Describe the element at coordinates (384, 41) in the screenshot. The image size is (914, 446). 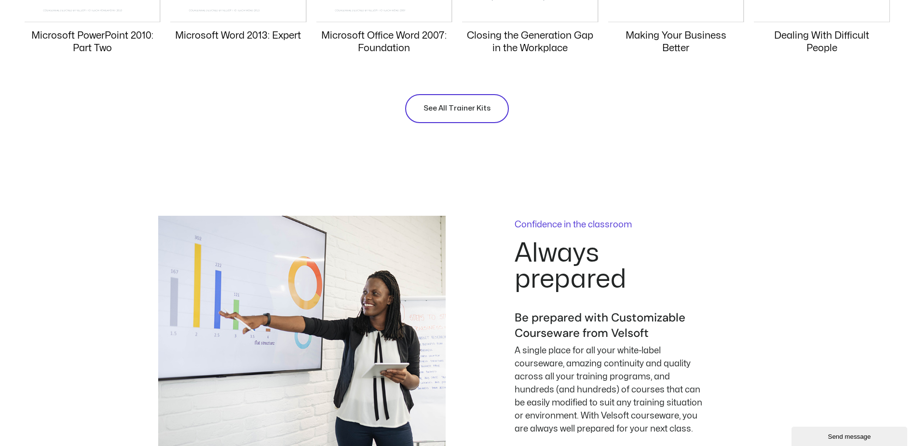
I see `a: Microsoft Office Word 2007: Foundation` at that location.